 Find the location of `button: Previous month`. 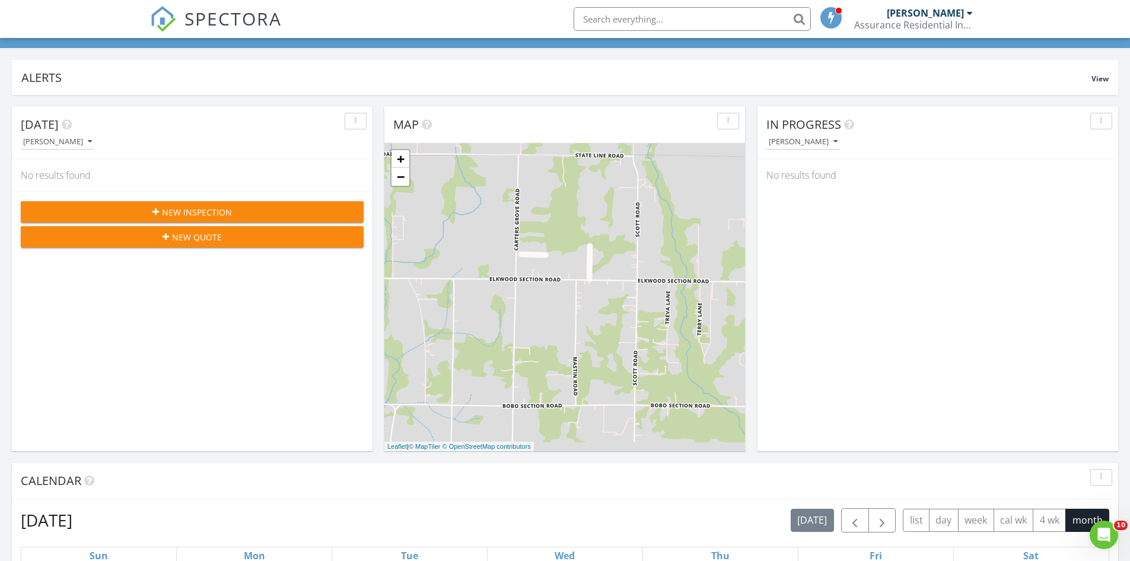

button: Previous month is located at coordinates (855, 520).